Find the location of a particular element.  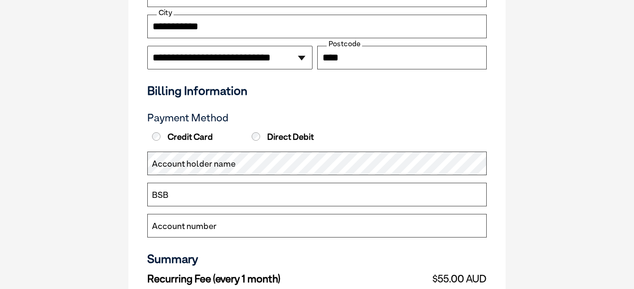

h3: Billing Information is located at coordinates (317, 91).